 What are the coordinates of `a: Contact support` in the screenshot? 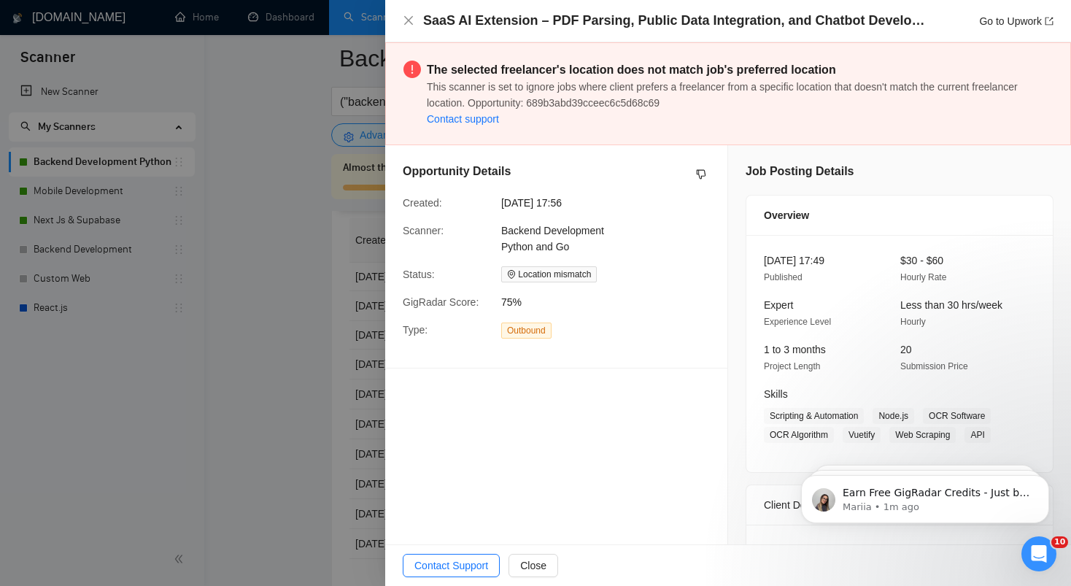 It's located at (462, 119).